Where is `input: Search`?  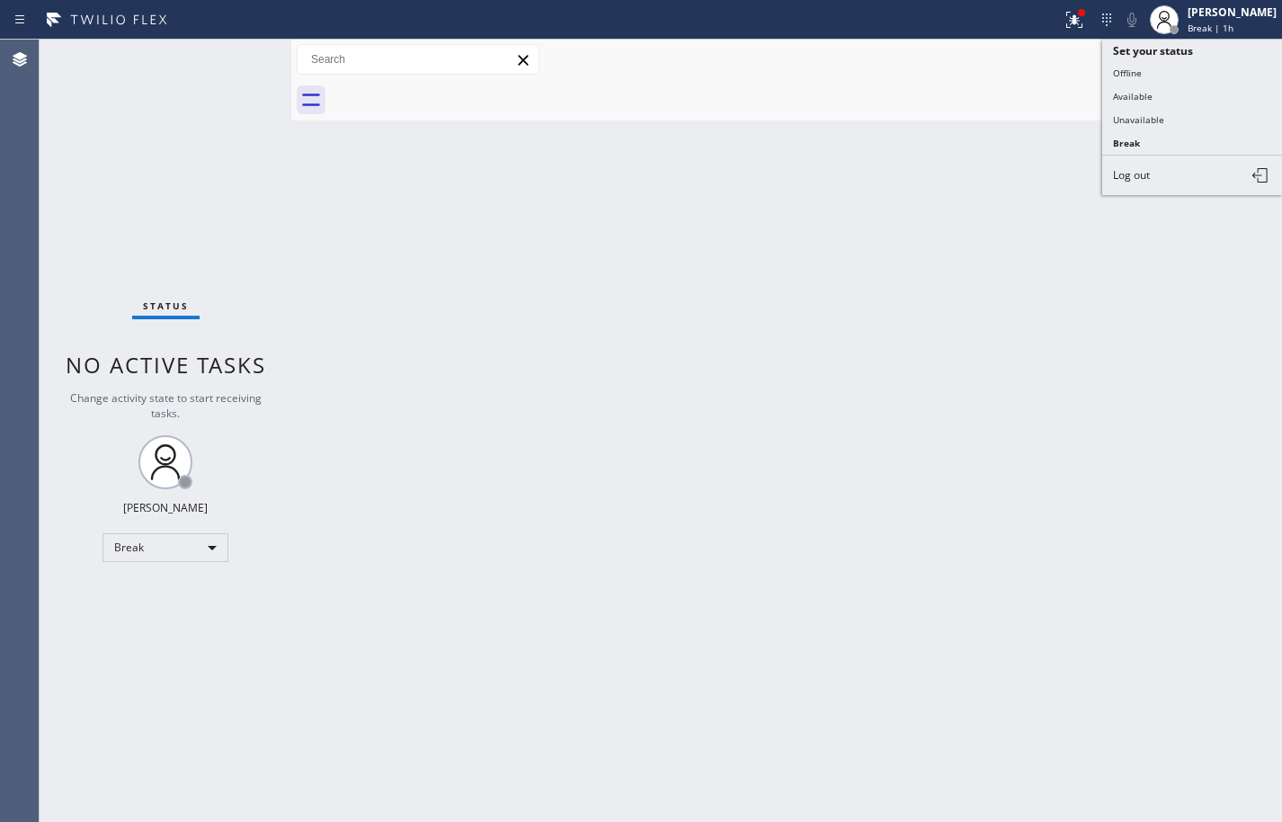
input: Search is located at coordinates (418, 59).